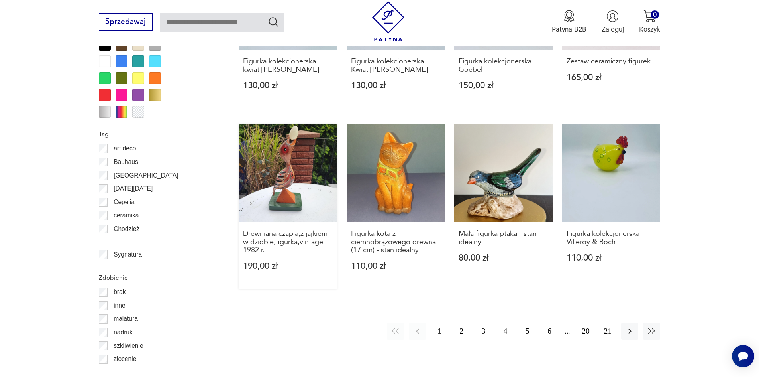  I want to click on button: 6, so click(549, 331).